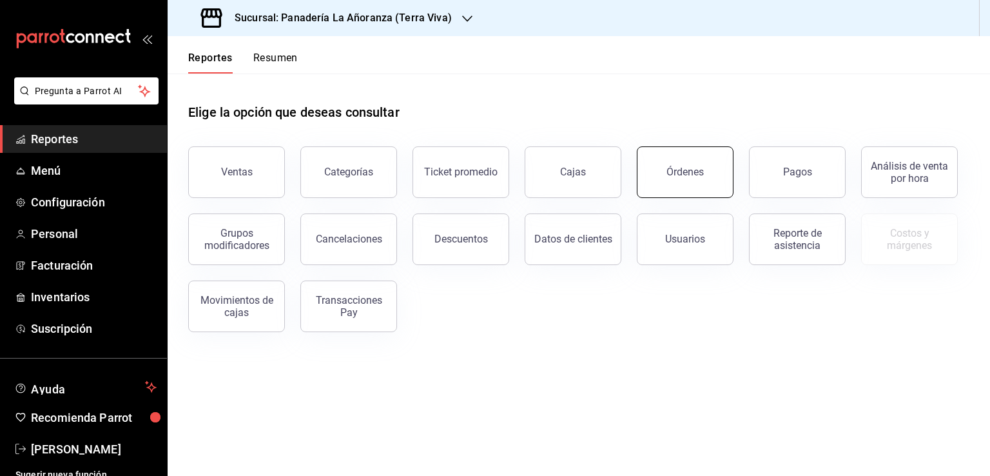  I want to click on button: open_drawer_menu, so click(147, 39).